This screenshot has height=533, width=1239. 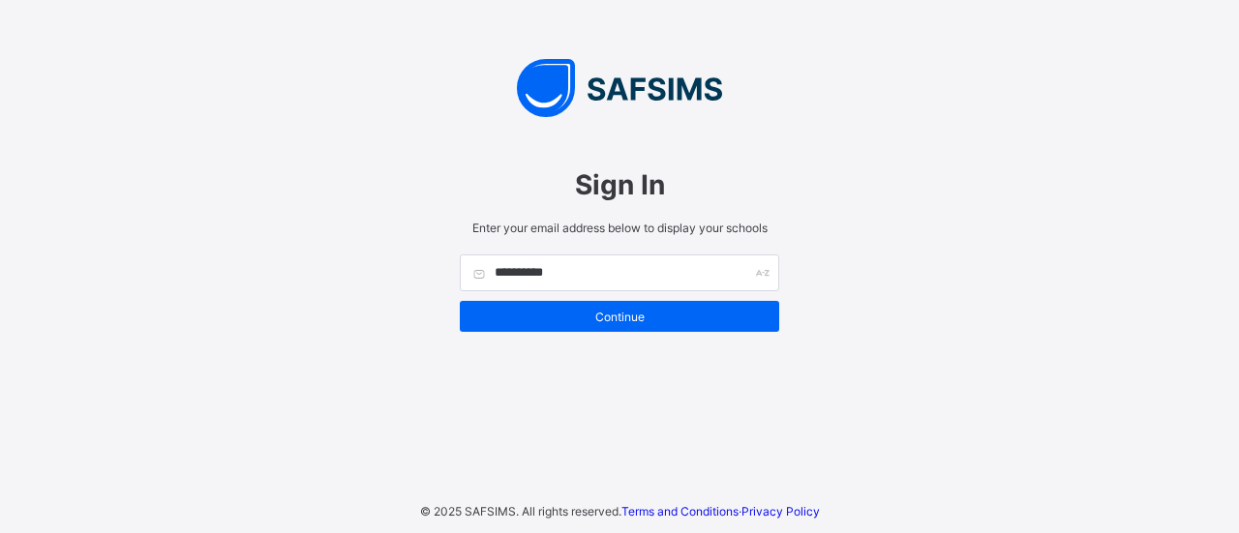 What do you see at coordinates (620, 317) in the screenshot?
I see `span: Continue` at bounding box center [620, 317].